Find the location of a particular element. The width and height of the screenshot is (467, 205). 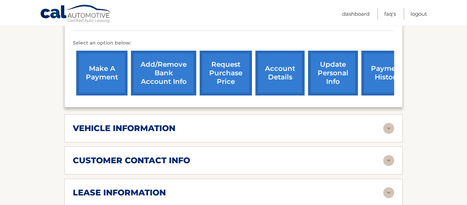

a: Cal Automotive is located at coordinates (76, 14).